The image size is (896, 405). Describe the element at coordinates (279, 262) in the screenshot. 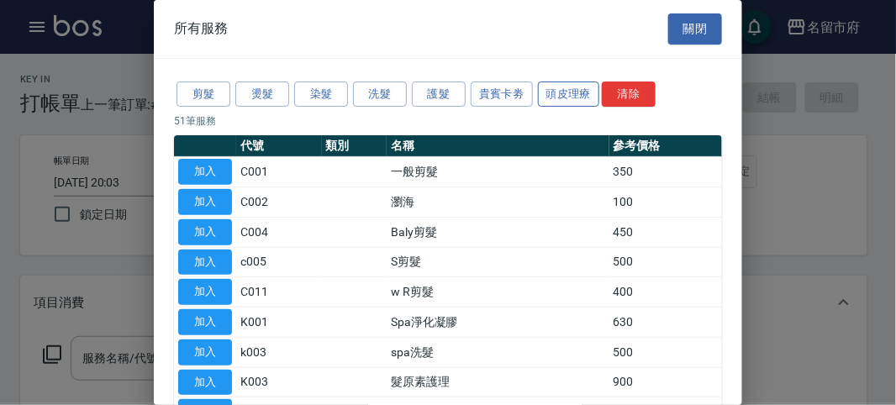

I see `td: c005` at that location.